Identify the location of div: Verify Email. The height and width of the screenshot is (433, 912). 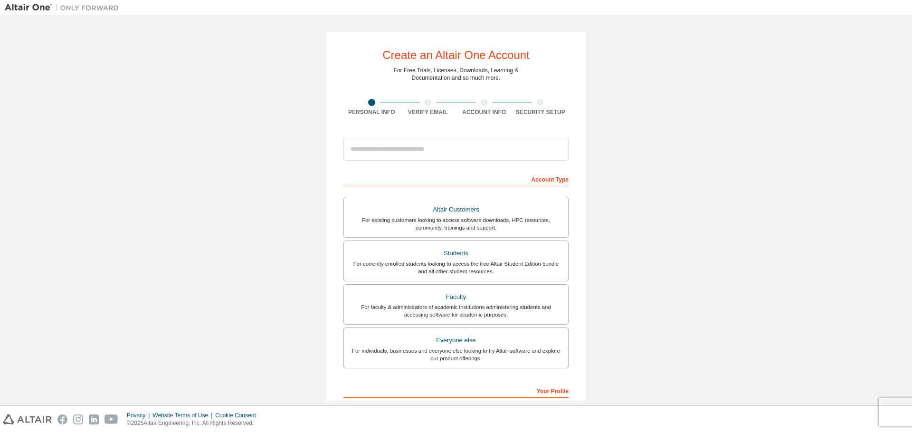
(428, 112).